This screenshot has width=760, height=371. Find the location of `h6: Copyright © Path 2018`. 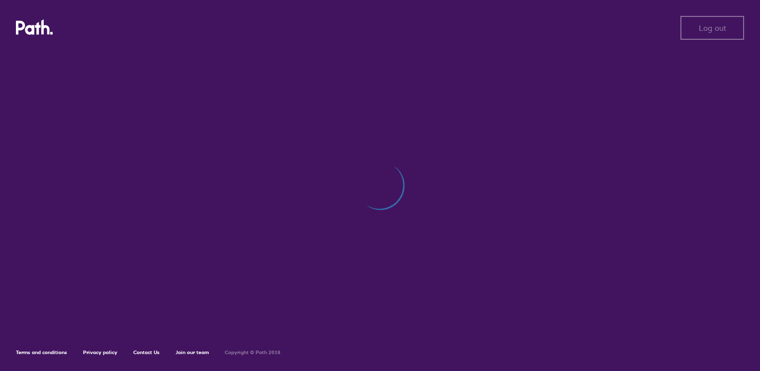

h6: Copyright © Path 2018 is located at coordinates (253, 353).